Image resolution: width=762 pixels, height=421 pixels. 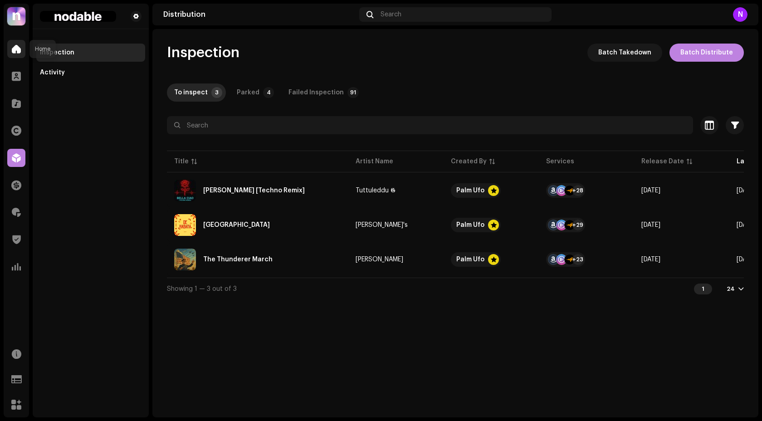 I want to click on span: Batch Takedown, so click(x=624, y=53).